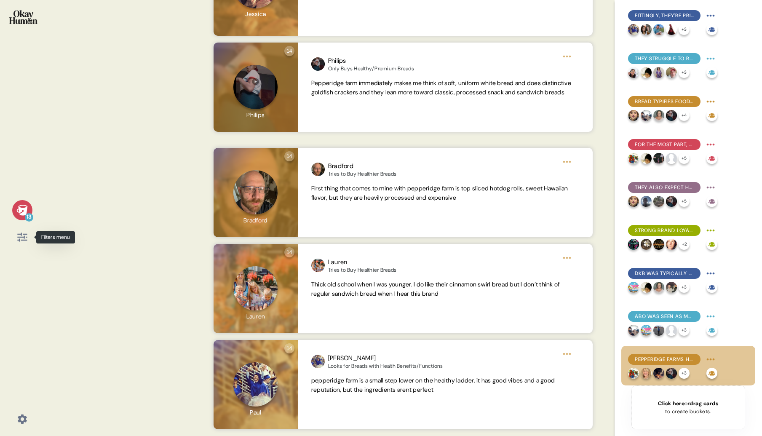 Image resolution: width=762 pixels, height=436 pixels. What do you see at coordinates (23, 17) in the screenshot?
I see `img: okayhuman.3b1b6348.png` at bounding box center [23, 17].